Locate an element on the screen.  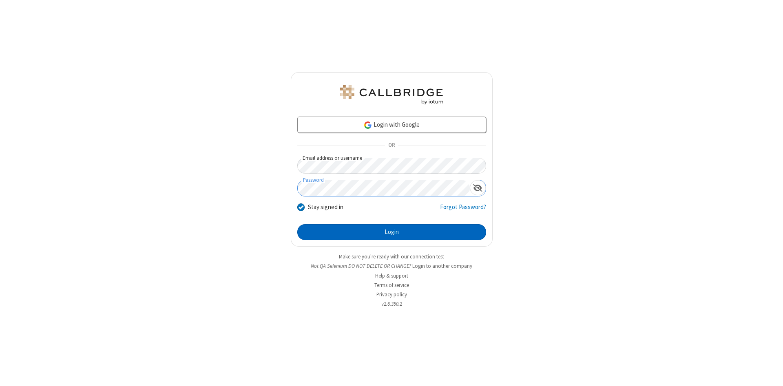
a: Help & support is located at coordinates (391, 276).